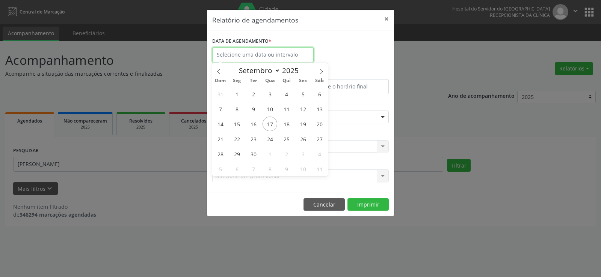  What do you see at coordinates (286, 169) in the screenshot?
I see `span: Outubro 9, 2025` at bounding box center [286, 169].